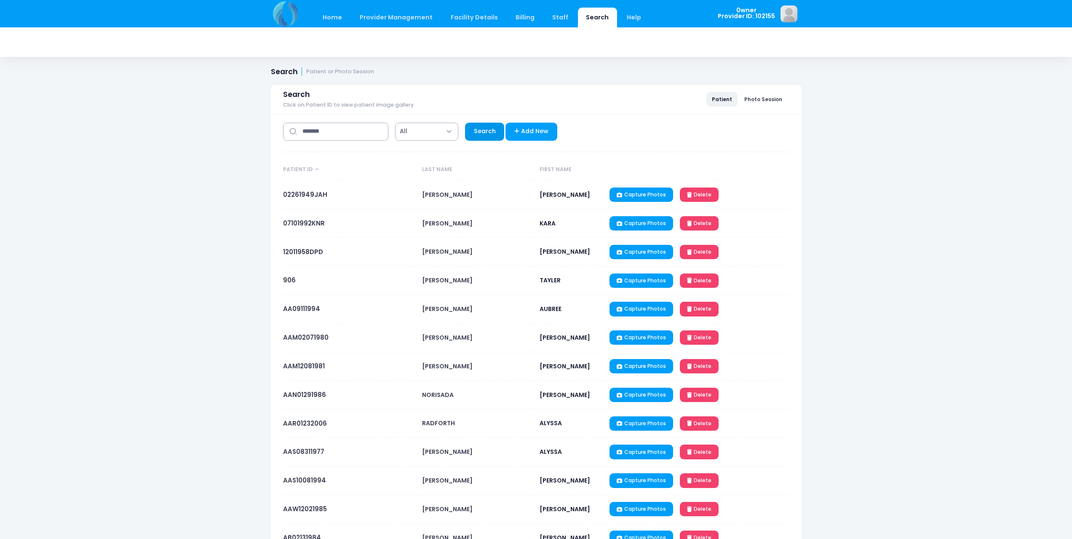  What do you see at coordinates (550, 280) in the screenshot?
I see `span: TAYLER` at bounding box center [550, 280].